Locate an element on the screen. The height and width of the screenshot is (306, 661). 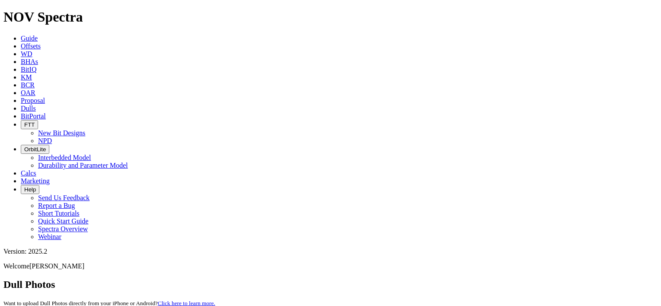
button: OrbitLite is located at coordinates (35, 149).